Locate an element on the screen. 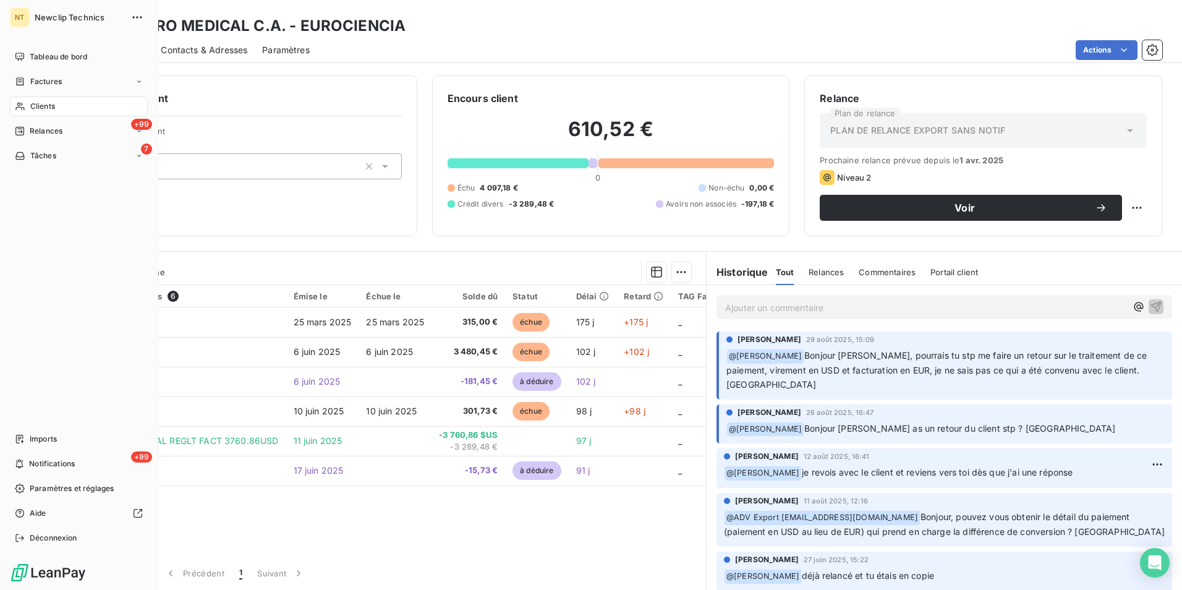  span: 7 is located at coordinates (147, 149).